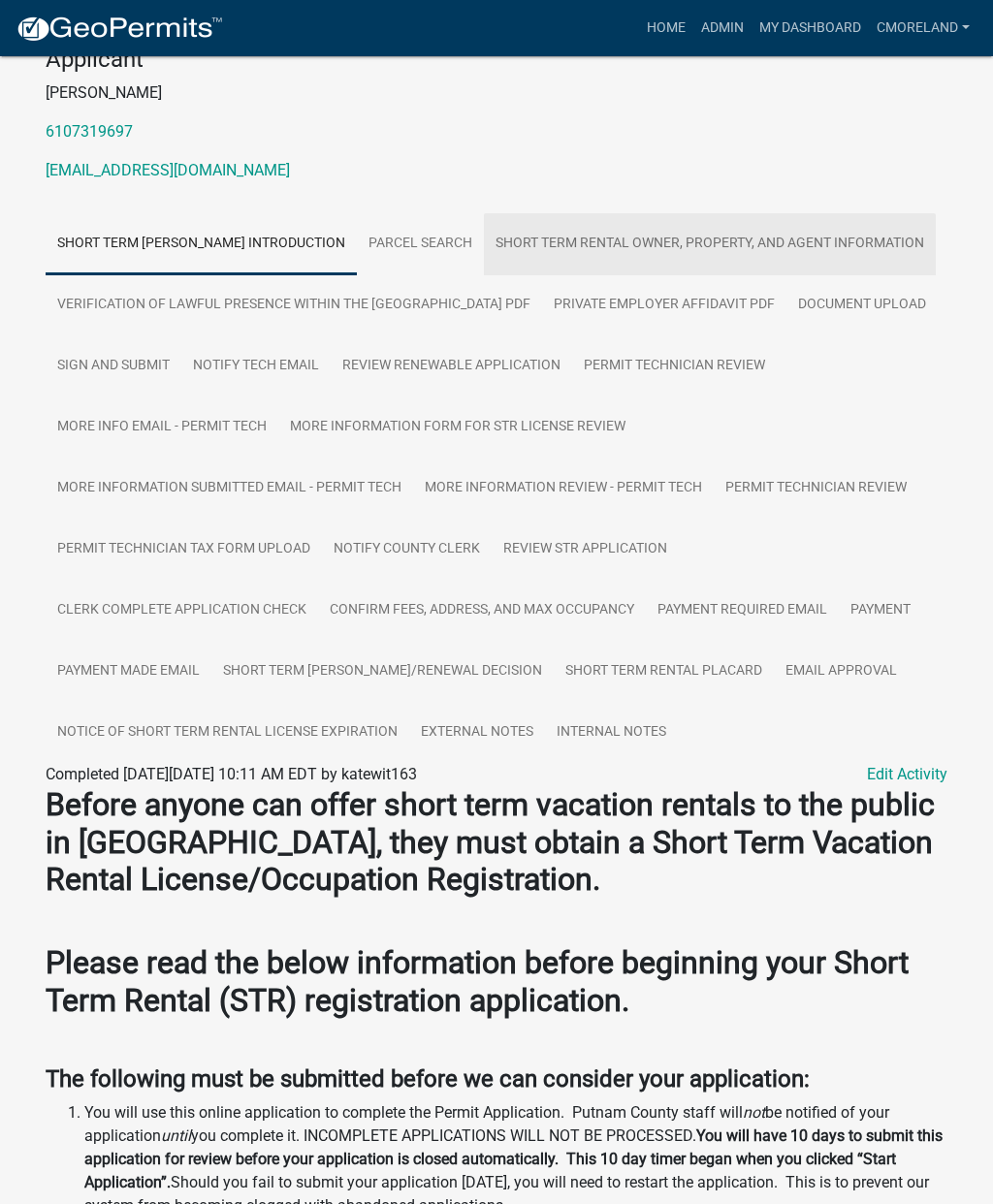 The width and height of the screenshot is (993, 1204). What do you see at coordinates (585, 550) in the screenshot?
I see `a: Review STR Application` at bounding box center [585, 550].